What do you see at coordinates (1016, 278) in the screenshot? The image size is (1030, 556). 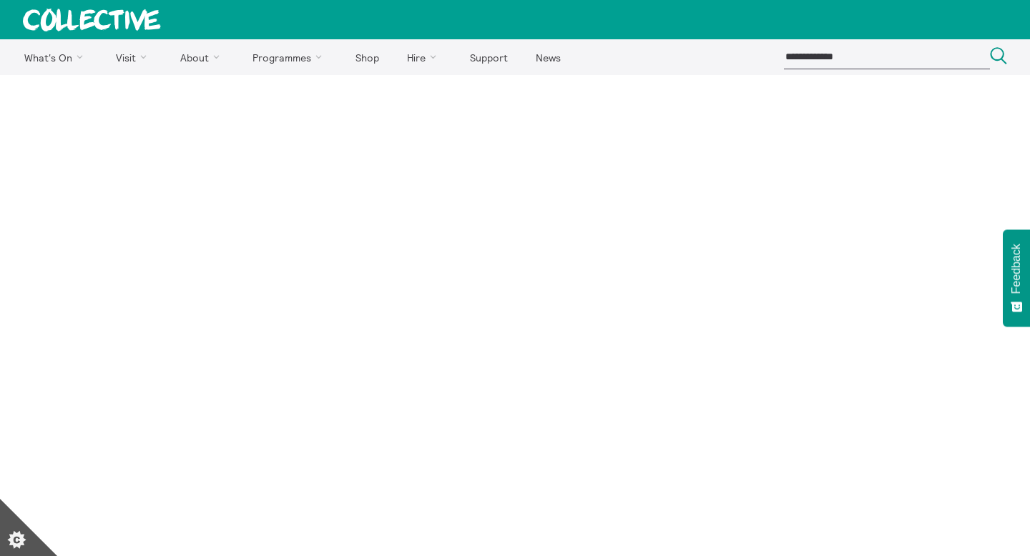 I see `button: Feedback - Show survey` at bounding box center [1016, 278].